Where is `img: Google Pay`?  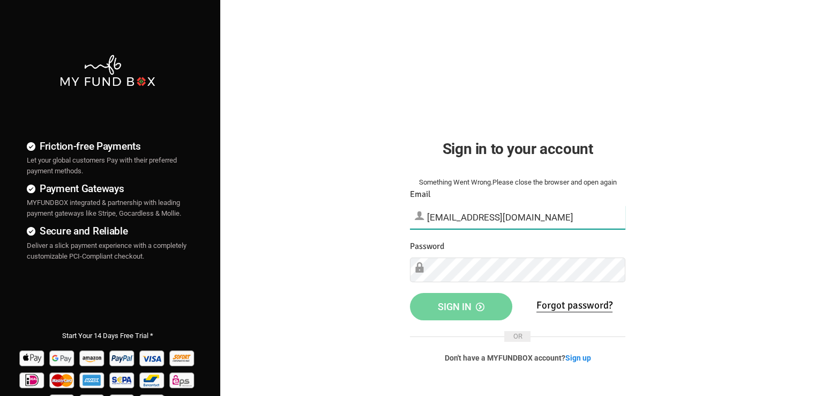
img: Google Pay is located at coordinates (62, 357).